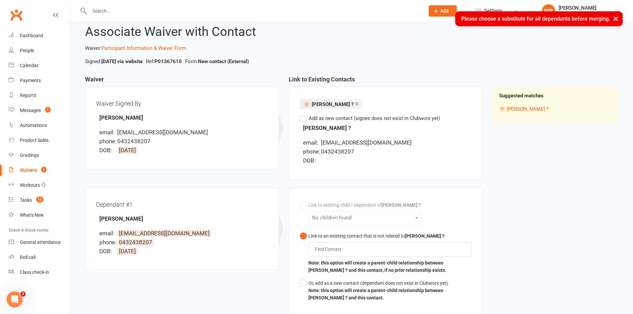 This screenshot has width=633, height=314. I want to click on button: Or, add as a new contact (dependant does not exist in Clubworx yet).Note: this option will create..., so click(386, 290).